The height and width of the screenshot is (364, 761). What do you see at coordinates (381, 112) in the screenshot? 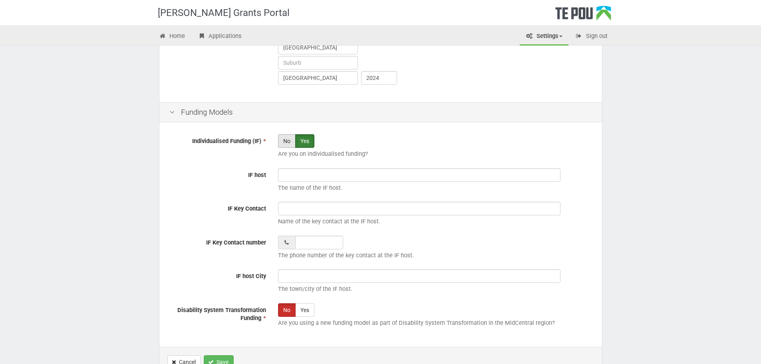
I see `div: Funding Models` at bounding box center [381, 112].